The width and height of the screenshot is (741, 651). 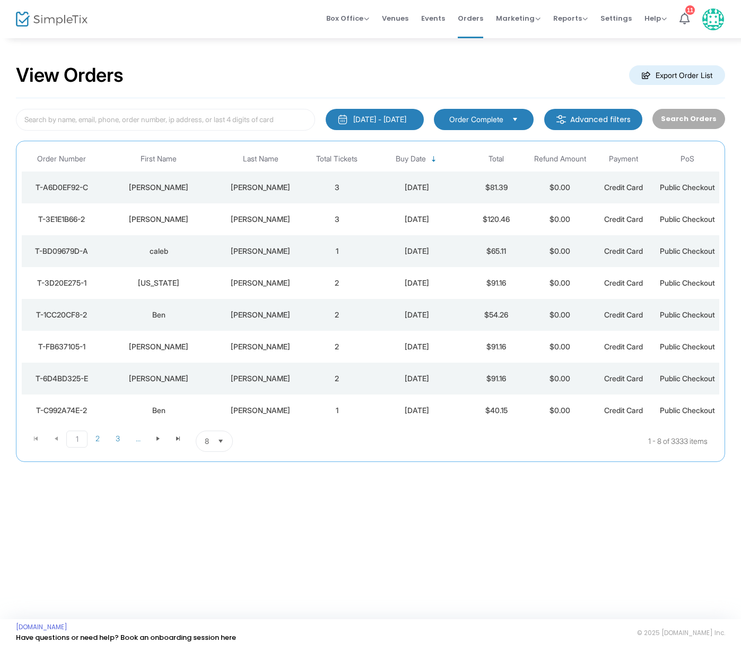 I want to click on span: Settings, so click(x=616, y=18).